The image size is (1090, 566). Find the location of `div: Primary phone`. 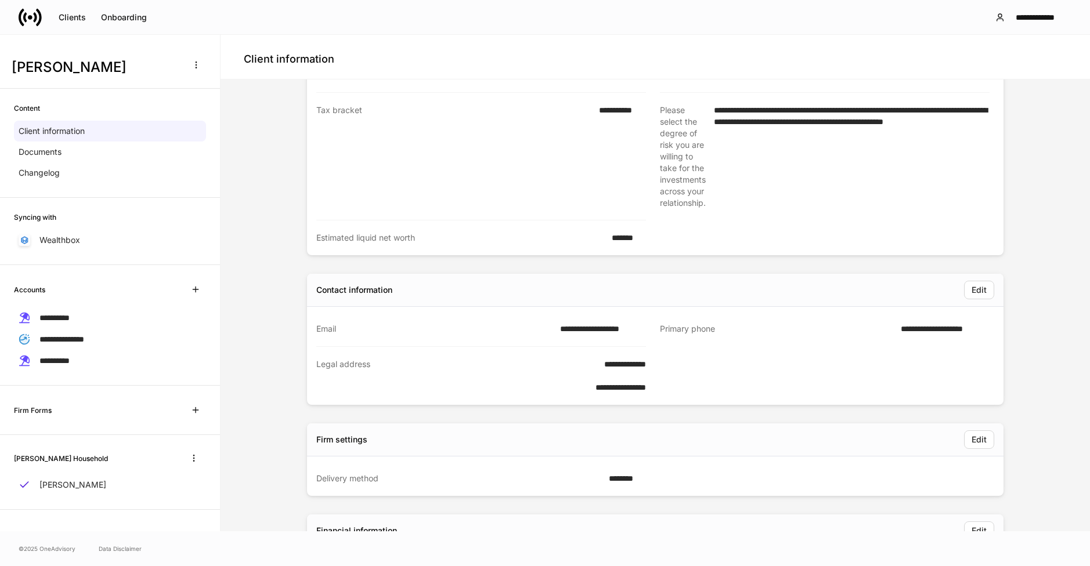

div: Primary phone is located at coordinates (776, 329).